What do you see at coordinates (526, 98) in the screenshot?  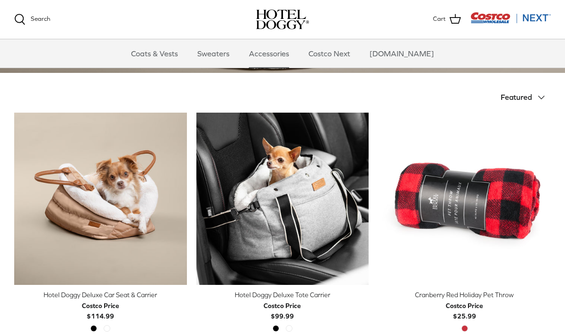 I see `button: Featured` at bounding box center [526, 98].